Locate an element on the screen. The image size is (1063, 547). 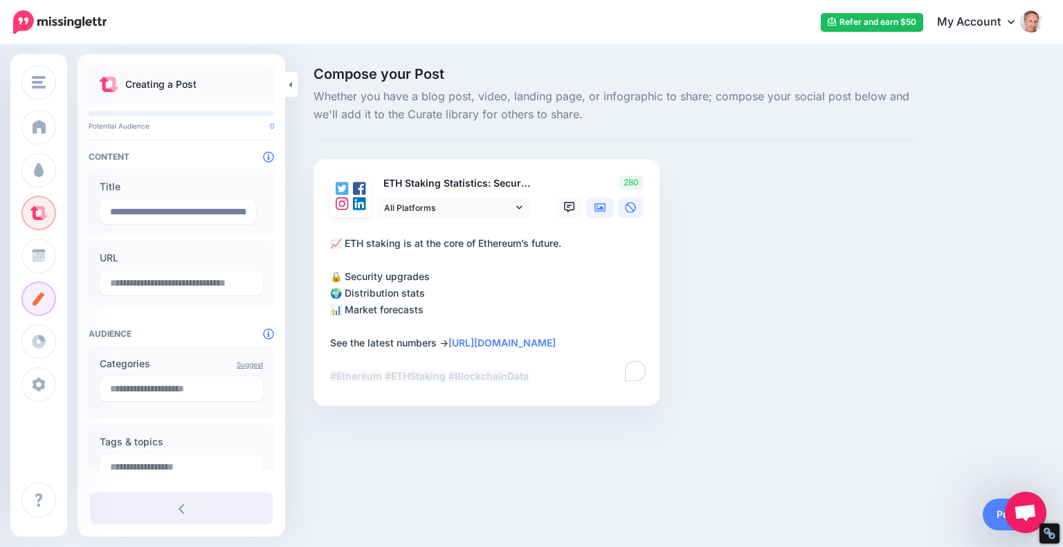
div: Restore Info Box &#10;&#10;NoFollow Info:&#10; META-Robots NoFollow: &#09;true&#10; META-Robots N... is located at coordinates (1049, 534).